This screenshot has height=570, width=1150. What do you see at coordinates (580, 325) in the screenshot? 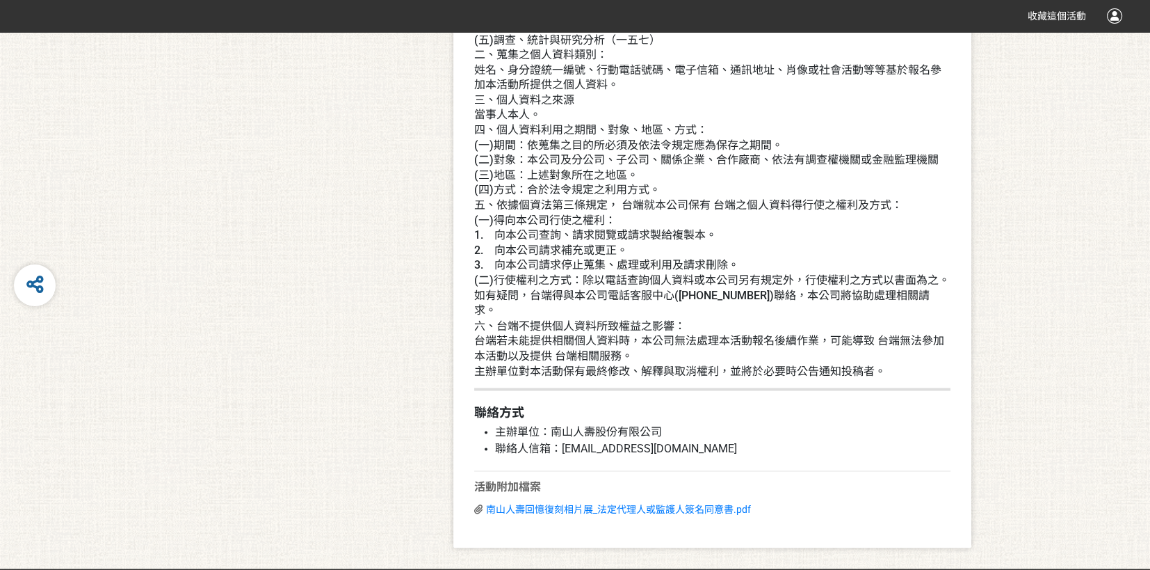
I see `span: 六、台端不提供個人資料所致權益之影響：` at bounding box center [580, 325].